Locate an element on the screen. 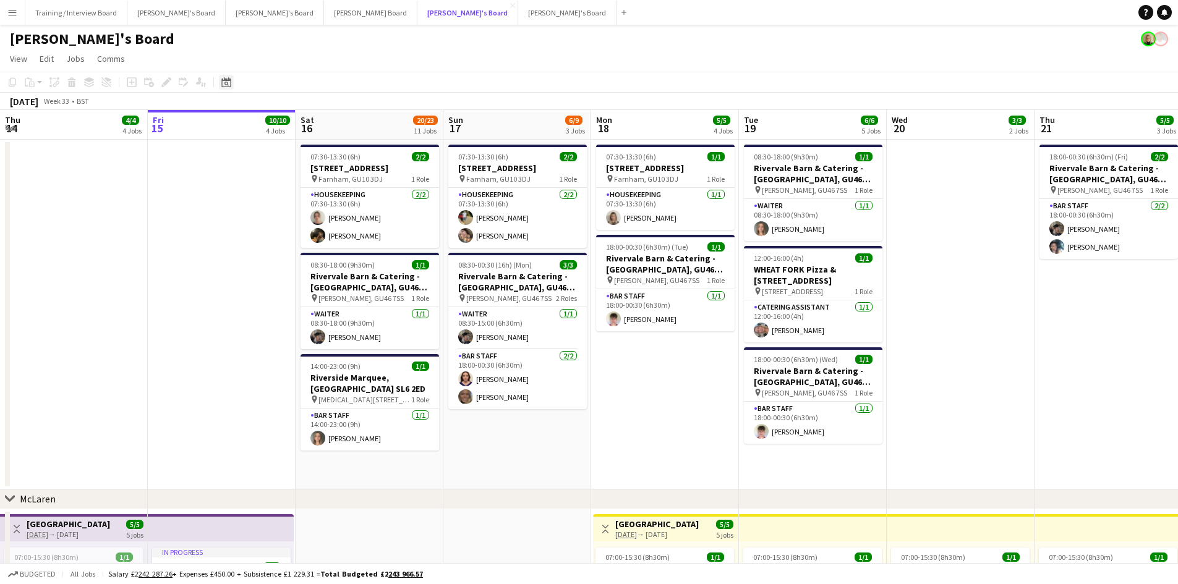  span: 2/2 is located at coordinates (1159, 156).